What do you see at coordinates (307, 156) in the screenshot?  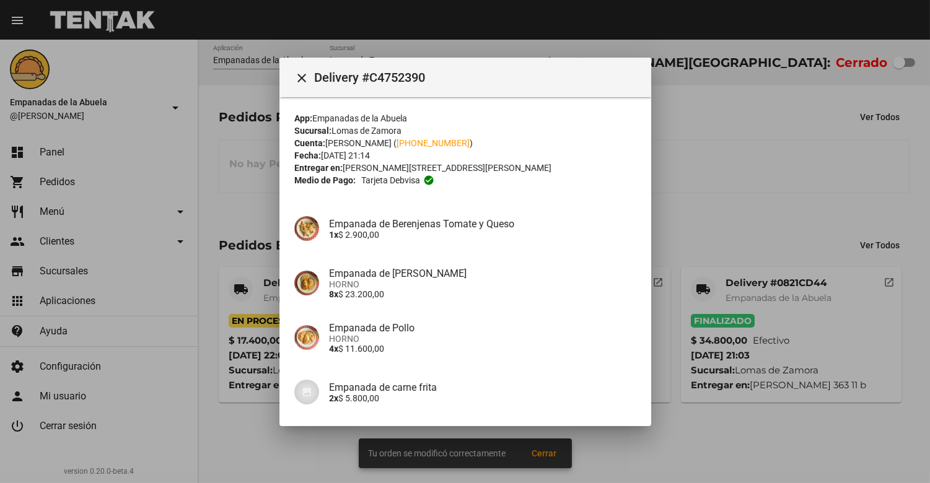 I see `strong: Fecha:` at bounding box center [307, 156].